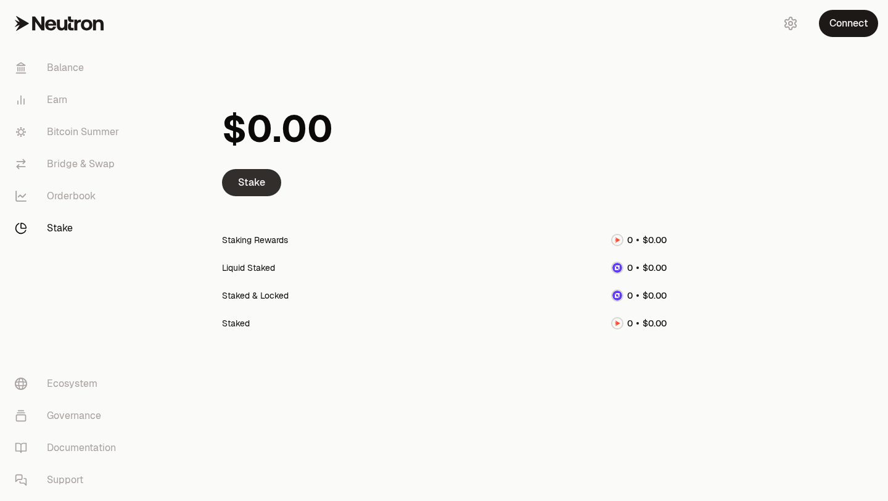 Image resolution: width=888 pixels, height=501 pixels. What do you see at coordinates (236, 323) in the screenshot?
I see `div: Staked` at bounding box center [236, 323].